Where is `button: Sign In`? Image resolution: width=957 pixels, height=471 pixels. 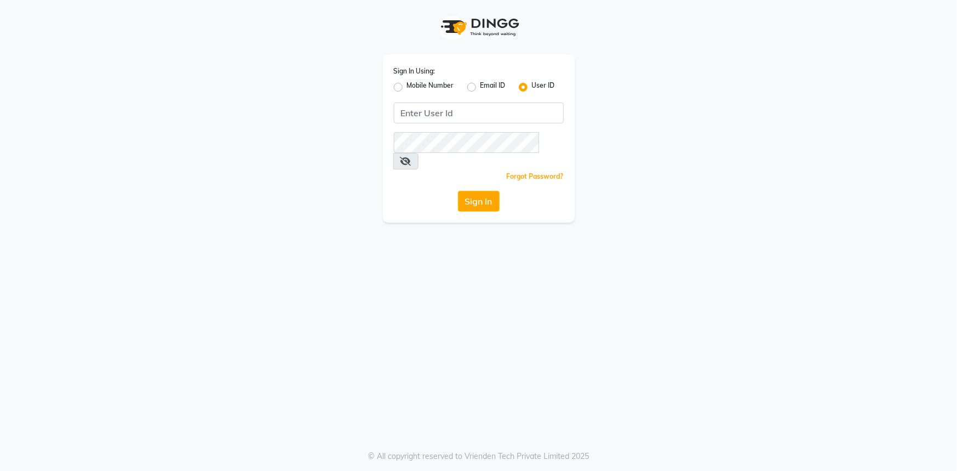
button: Sign In is located at coordinates (479, 201).